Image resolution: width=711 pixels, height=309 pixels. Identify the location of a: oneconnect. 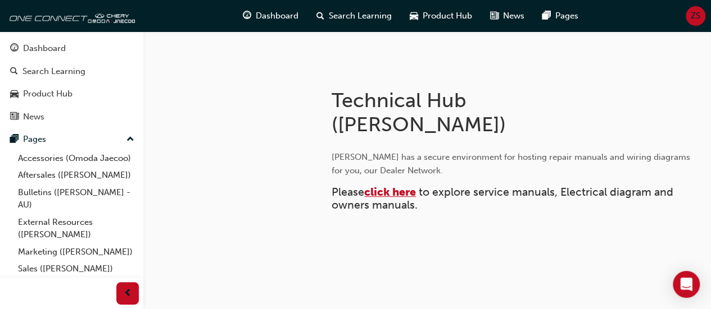
(70, 16).